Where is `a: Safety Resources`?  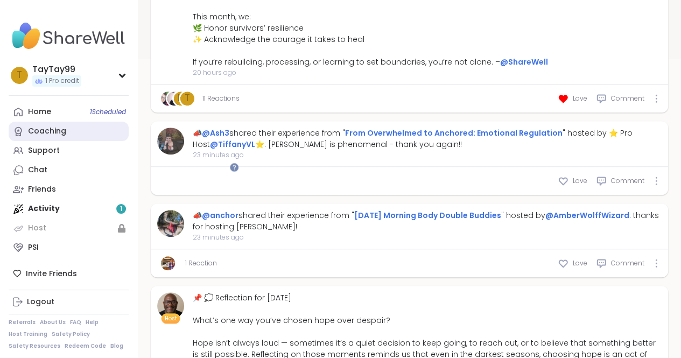 a: Safety Resources is located at coordinates (34, 346).